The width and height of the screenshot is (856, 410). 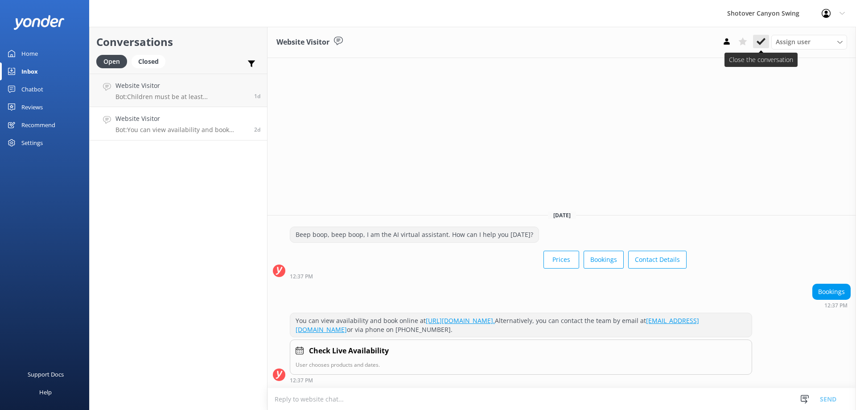 I want to click on h3: Website Visitor, so click(x=303, y=42).